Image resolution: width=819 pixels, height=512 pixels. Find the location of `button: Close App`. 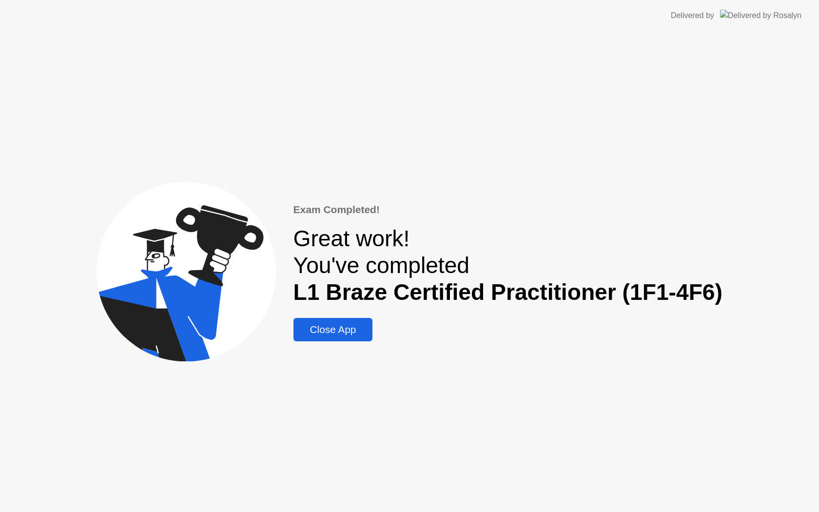

button: Close App is located at coordinates (333, 330).